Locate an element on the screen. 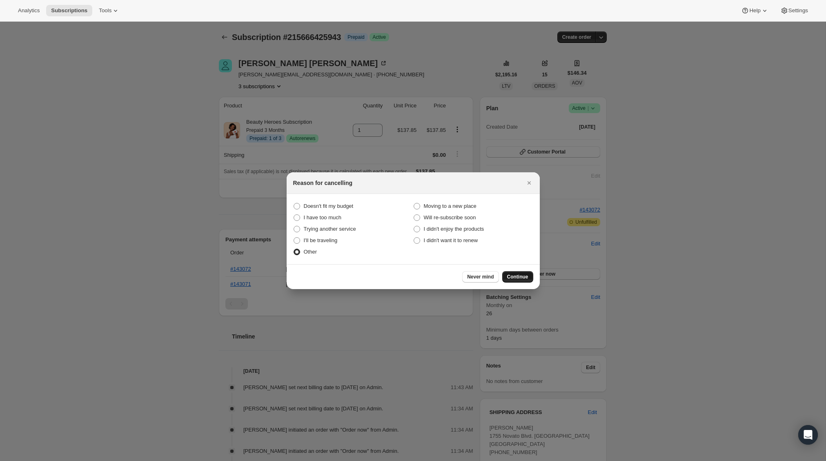 The height and width of the screenshot is (461, 826). span: I'll be traveling is located at coordinates (321, 240).